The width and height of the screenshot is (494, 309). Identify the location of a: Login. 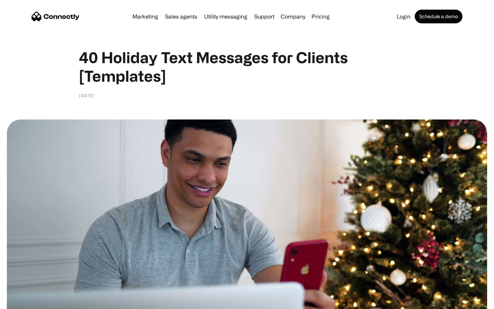
(404, 16).